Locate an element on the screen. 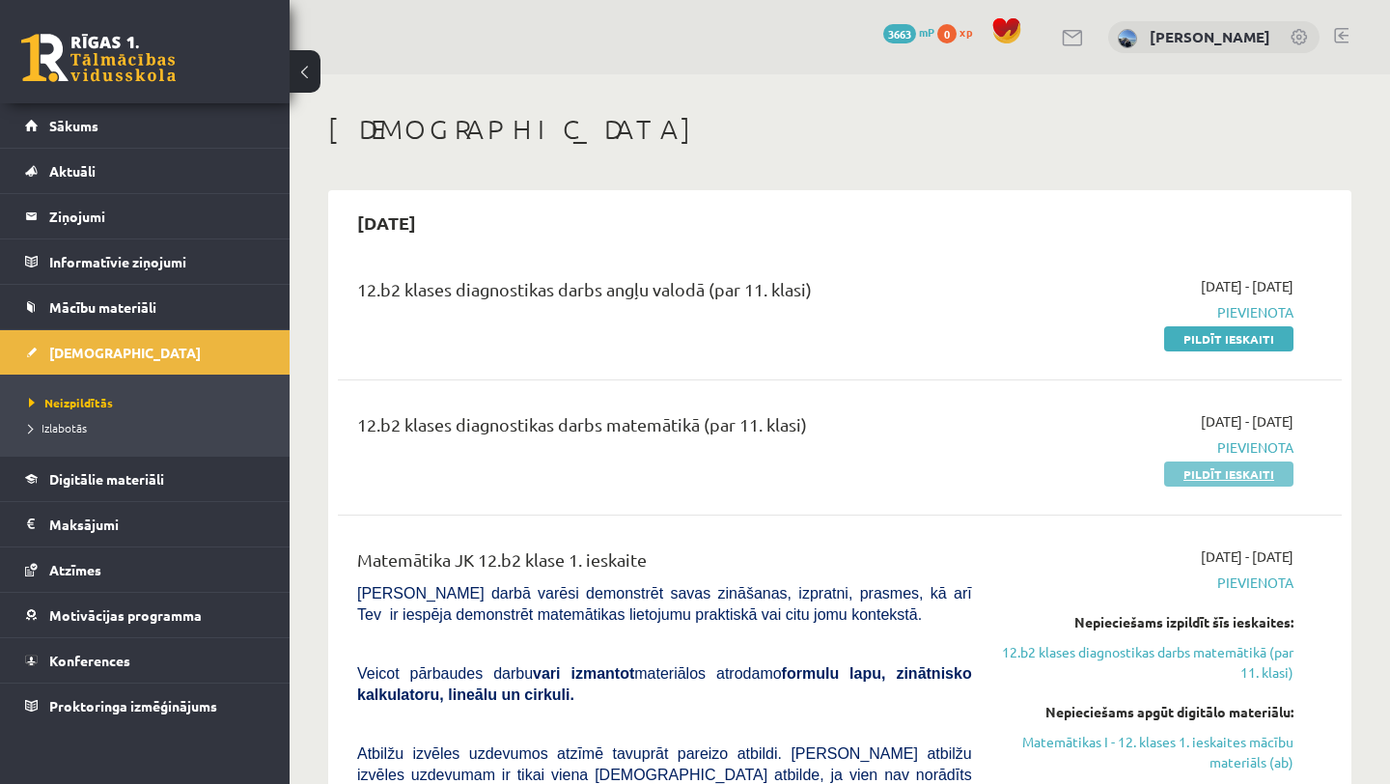 The width and height of the screenshot is (1390, 784). span: Motivācijas programma is located at coordinates (126, 615).